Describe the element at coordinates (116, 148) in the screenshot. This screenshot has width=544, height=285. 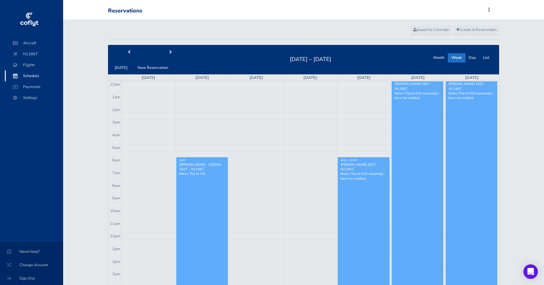
I see `span: 5am` at that location.